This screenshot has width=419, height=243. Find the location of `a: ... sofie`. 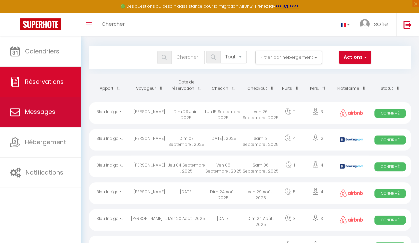

a: ... sofie is located at coordinates (375, 25).